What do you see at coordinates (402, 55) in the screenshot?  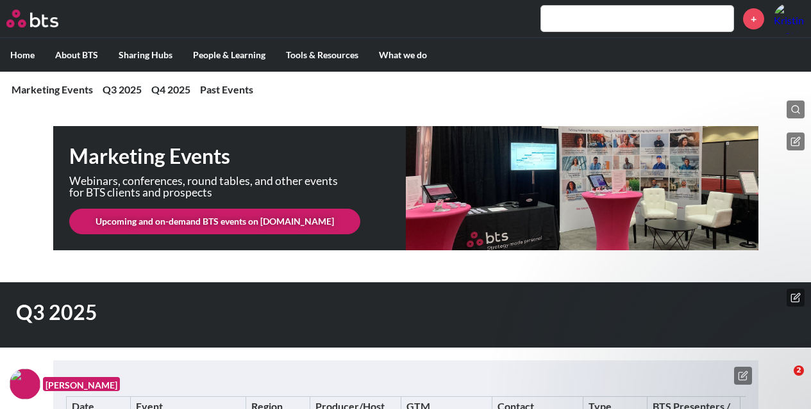 I see `label: What we do` at bounding box center [402, 55].